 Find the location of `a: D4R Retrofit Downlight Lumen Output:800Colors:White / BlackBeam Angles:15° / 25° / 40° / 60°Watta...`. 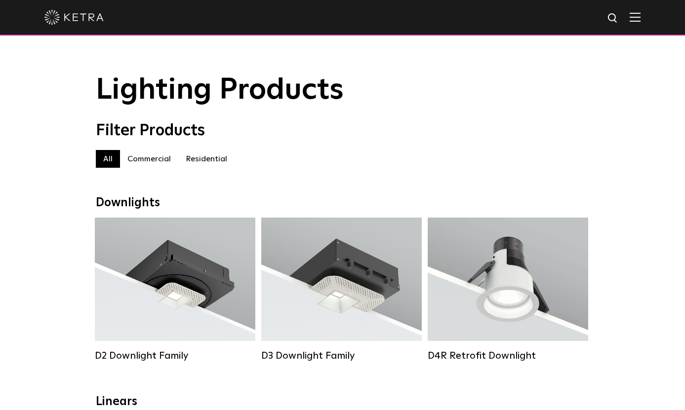

a: D4R Retrofit Downlight Lumen Output:800Colors:White / BlackBeam Angles:15° / 25° / 40° / 60°Watta... is located at coordinates (508, 290).